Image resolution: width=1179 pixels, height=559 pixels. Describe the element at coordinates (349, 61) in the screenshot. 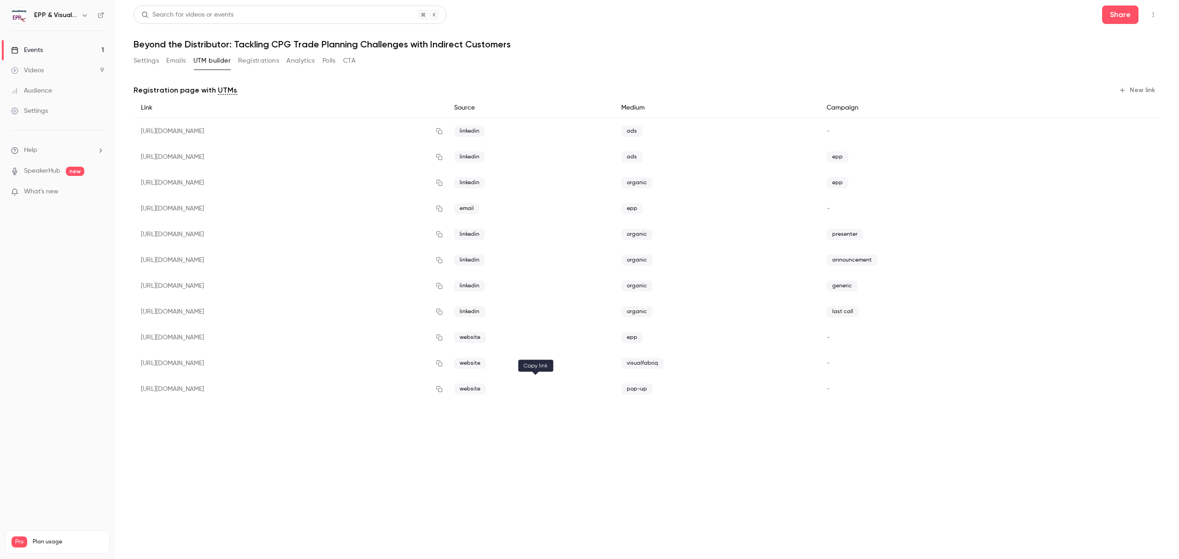

I see `button: CTA` at that location.